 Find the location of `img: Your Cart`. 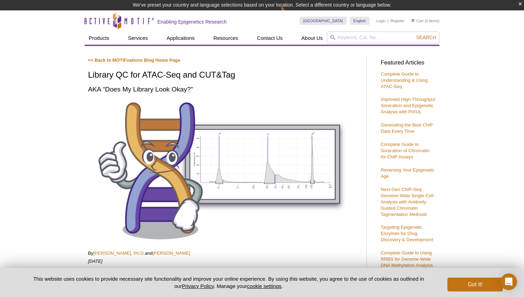

img: Your Cart is located at coordinates (413, 20).